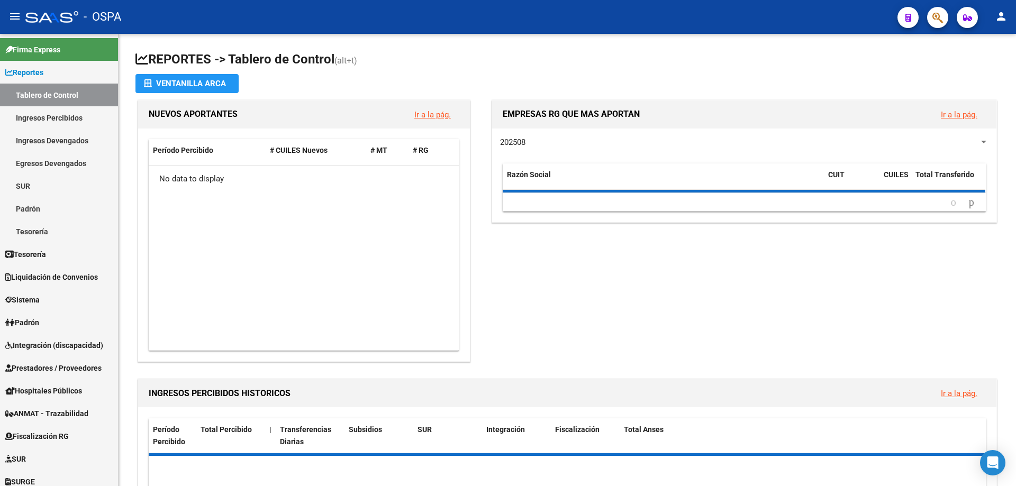 This screenshot has width=1016, height=486. I want to click on span: 202508, so click(513, 142).